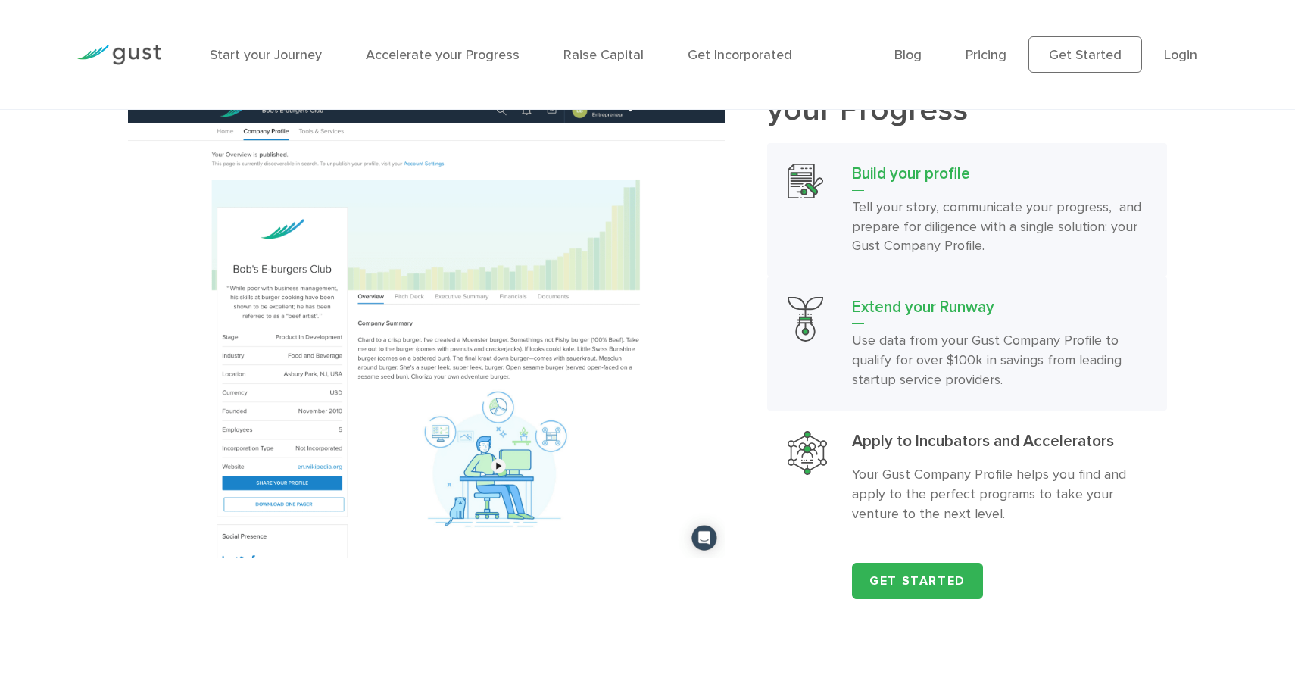 This screenshot has width=1295, height=684. I want to click on p: Your Gust Company Profile helps you find and apply to the perfect programs to take your venture t..., so click(999, 494).